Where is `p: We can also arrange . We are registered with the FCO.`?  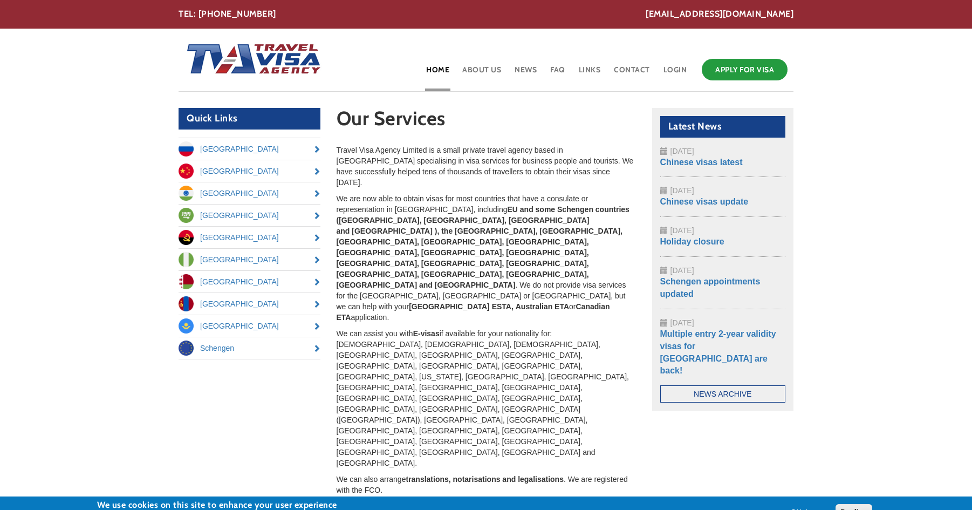
p: We can also arrange . We are registered with the FCO. is located at coordinates (486, 485).